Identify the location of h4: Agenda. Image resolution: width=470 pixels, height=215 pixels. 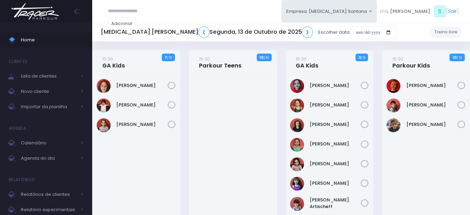
(17, 128).